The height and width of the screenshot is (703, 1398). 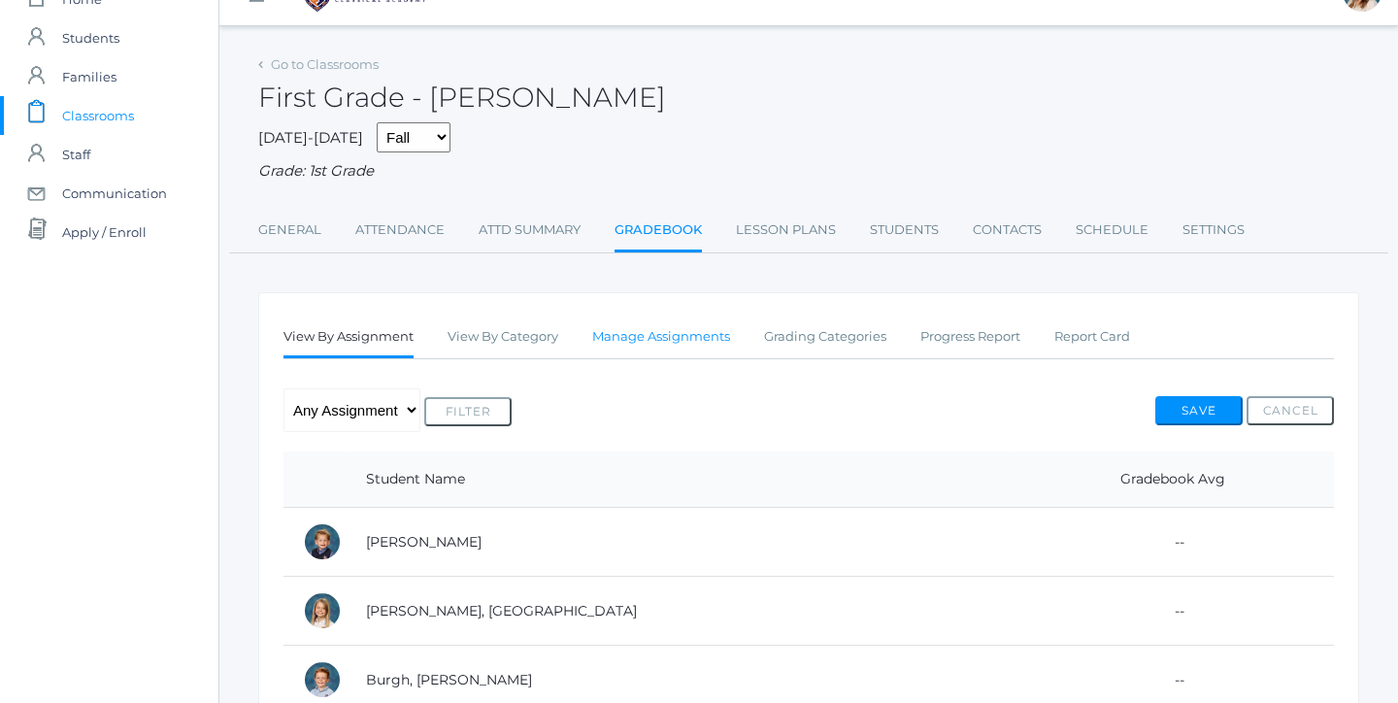 What do you see at coordinates (809, 171) in the screenshot?
I see `div: Grade: 1st Grade` at bounding box center [809, 171].